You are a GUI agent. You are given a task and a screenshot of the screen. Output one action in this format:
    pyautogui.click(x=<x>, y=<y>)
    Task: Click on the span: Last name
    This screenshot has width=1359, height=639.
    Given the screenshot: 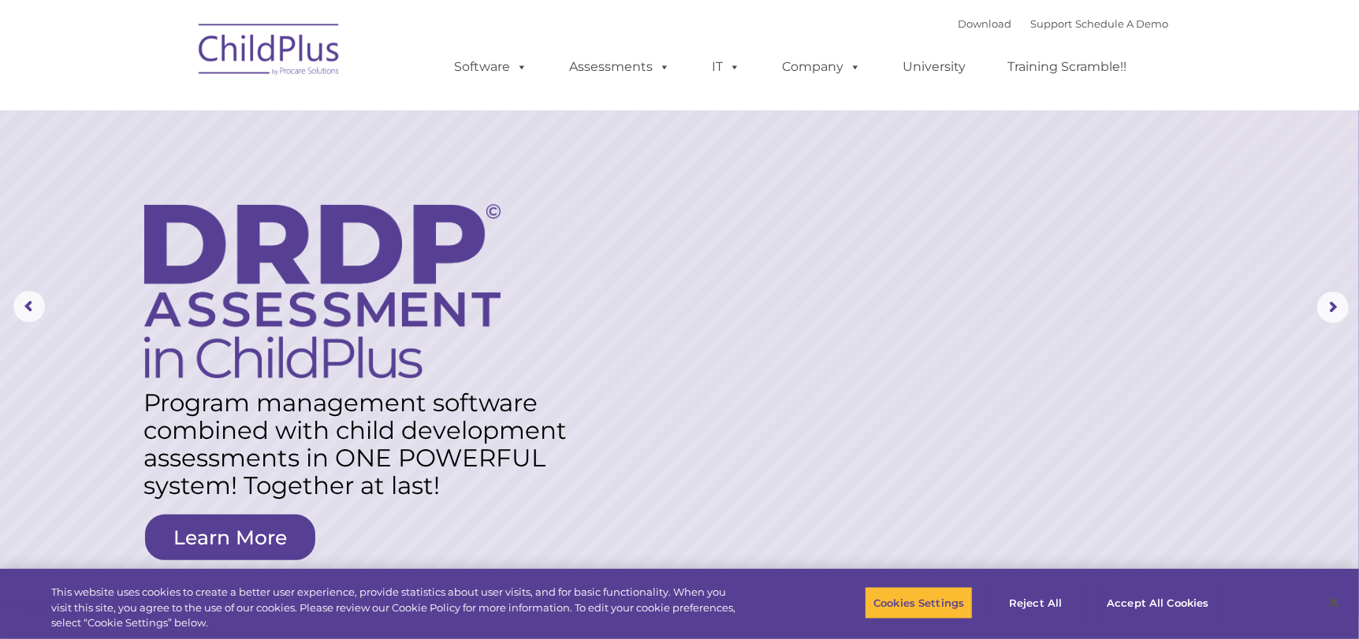 What is the action you would take?
    pyautogui.click(x=243, y=110)
    